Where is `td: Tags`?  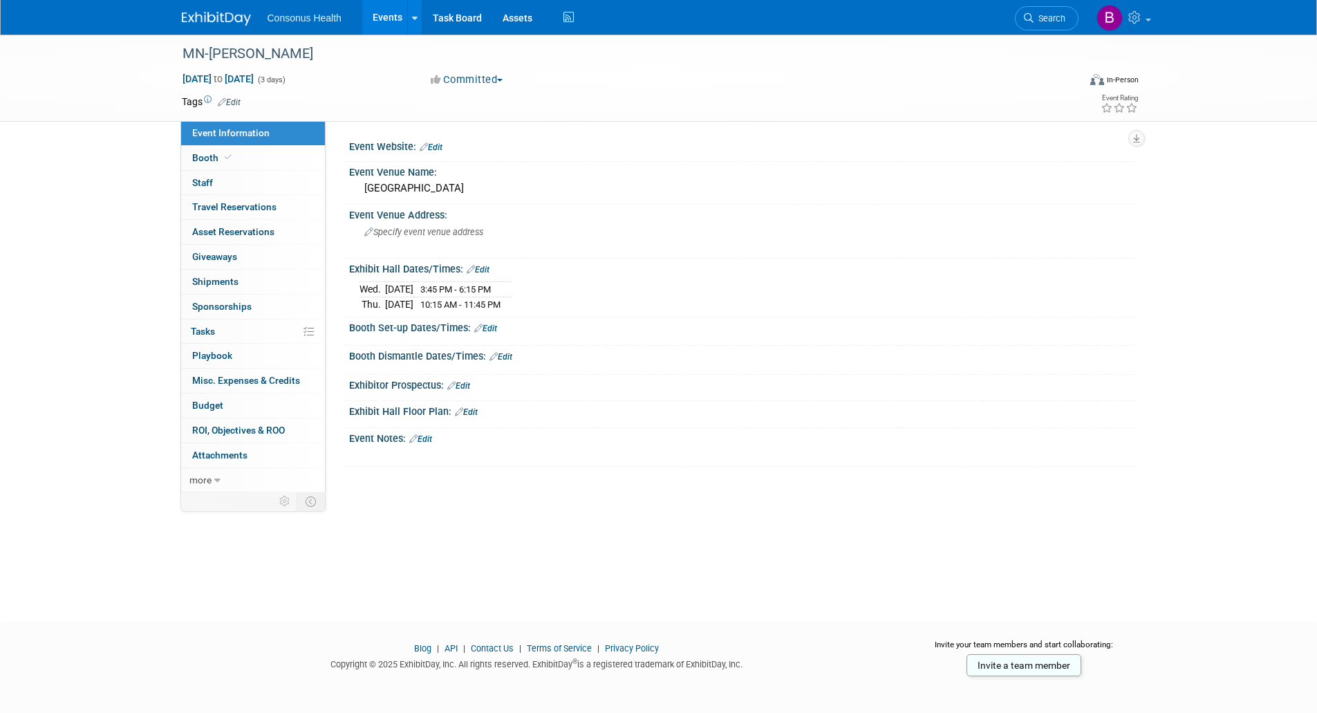 td: Tags is located at coordinates (211, 102).